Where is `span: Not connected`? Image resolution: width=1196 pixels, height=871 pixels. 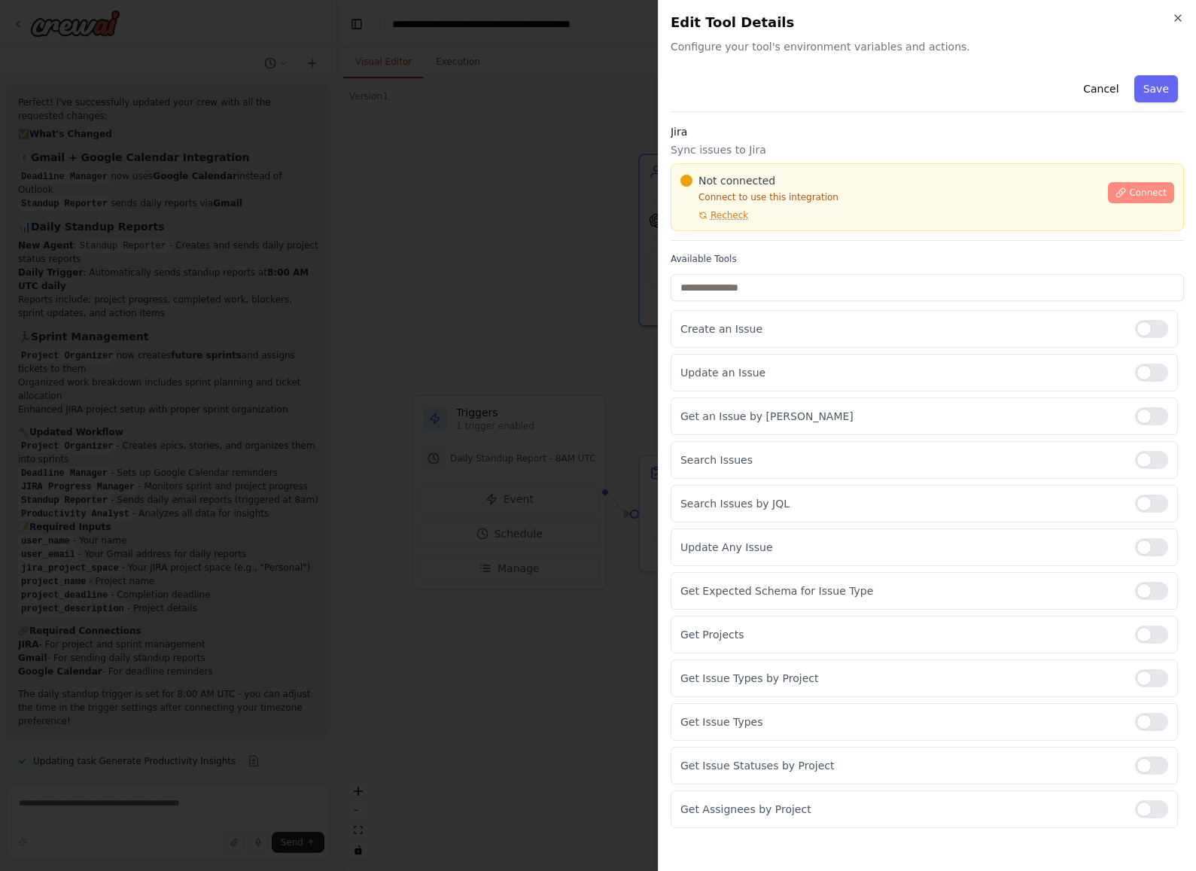
span: Not connected is located at coordinates (737, 181).